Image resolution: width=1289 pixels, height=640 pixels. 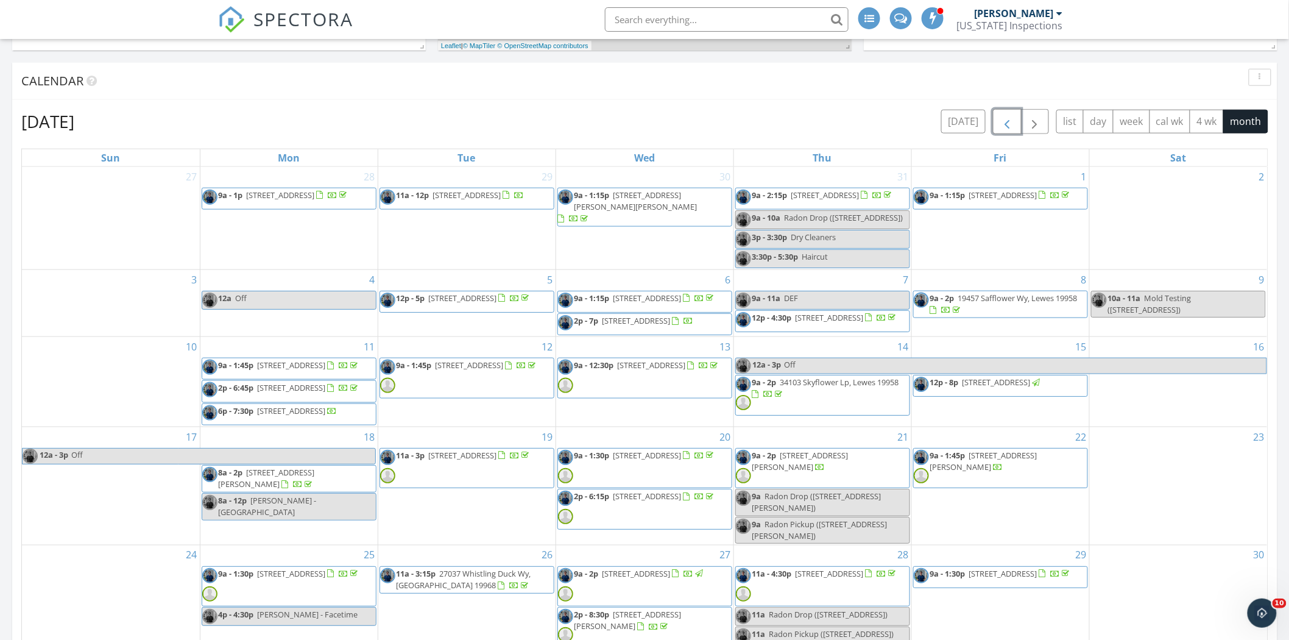 I want to click on a: Go to August 29, 2025, so click(x=1081, y=555).